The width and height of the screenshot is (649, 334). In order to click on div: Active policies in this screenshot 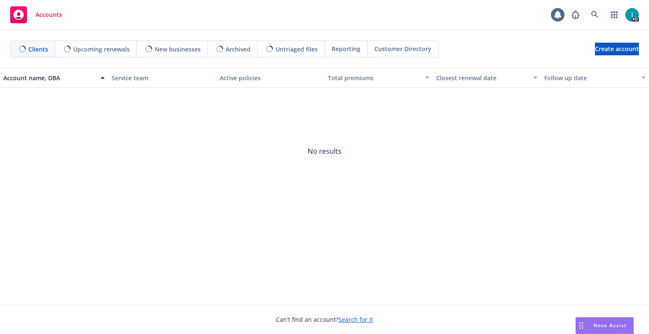, I will do `click(270, 78)`.